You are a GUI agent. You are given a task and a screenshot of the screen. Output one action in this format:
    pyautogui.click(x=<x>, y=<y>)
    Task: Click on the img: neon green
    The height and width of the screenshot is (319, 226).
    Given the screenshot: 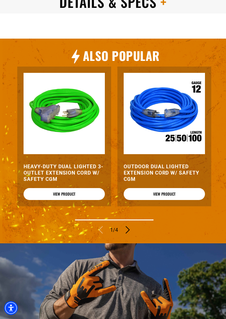 What is the action you would take?
    pyautogui.click(x=64, y=113)
    